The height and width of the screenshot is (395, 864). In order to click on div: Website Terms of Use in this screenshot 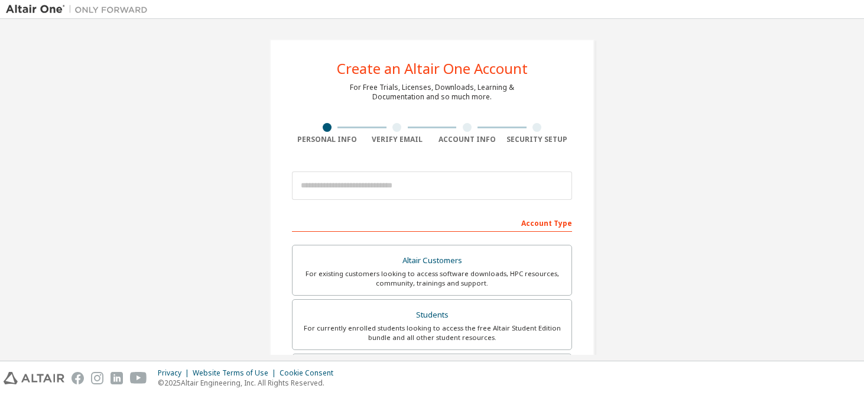, I will do `click(236, 373)`.